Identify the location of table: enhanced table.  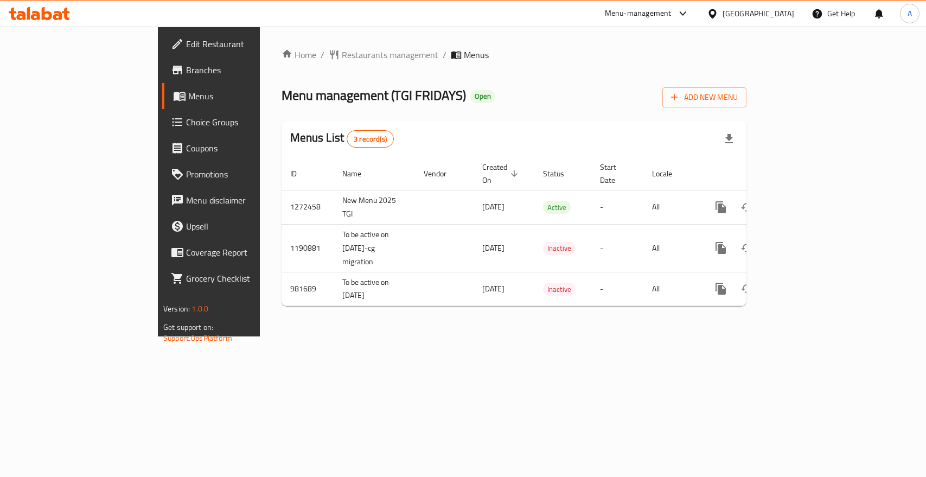
(551, 232).